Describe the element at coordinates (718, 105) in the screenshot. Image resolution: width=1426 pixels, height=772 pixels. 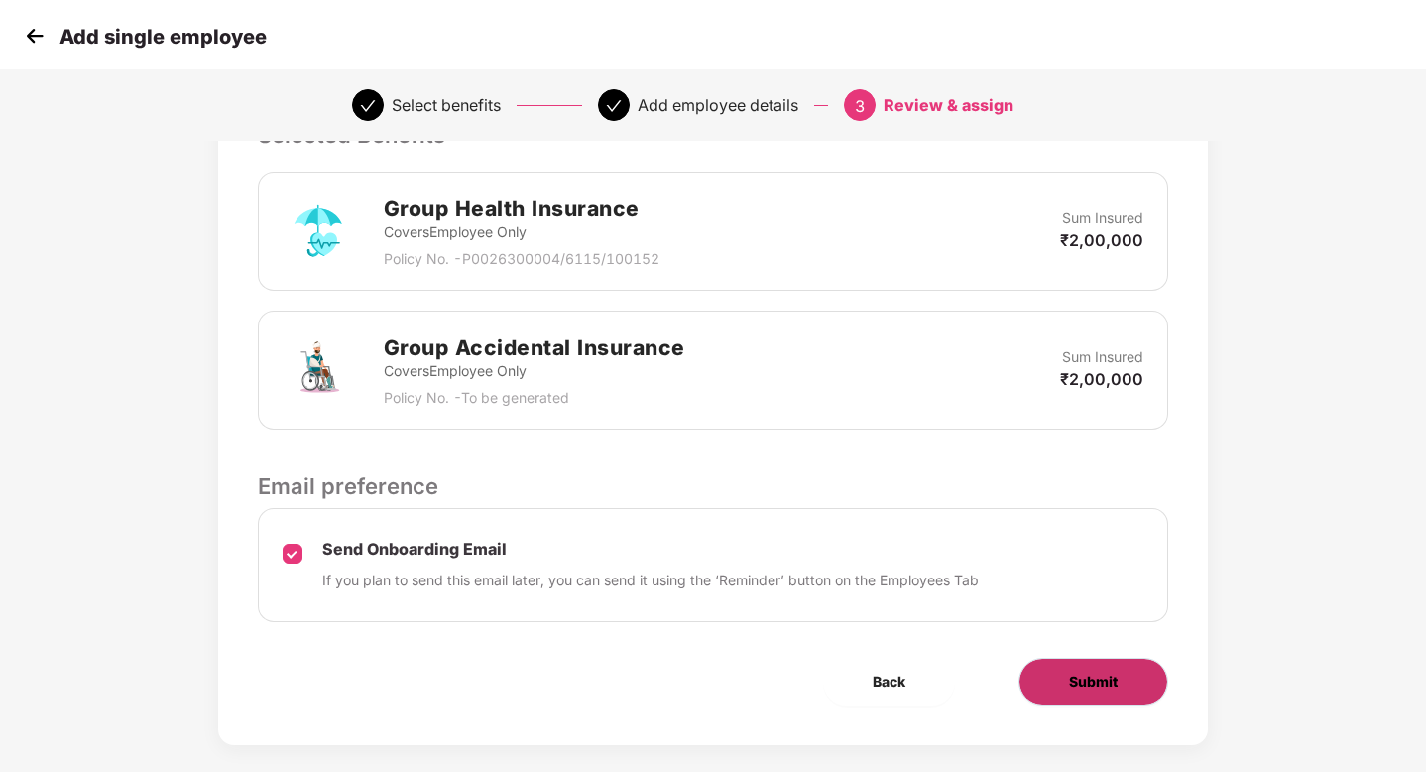
I see `div: Add employee details` at that location.